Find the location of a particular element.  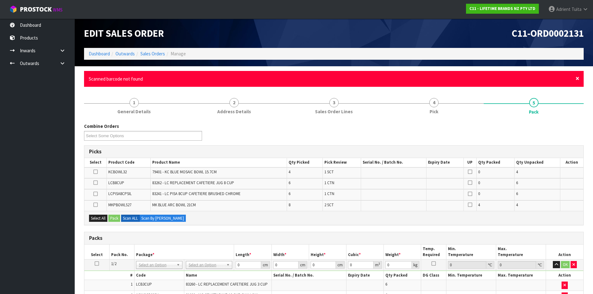

span: KCBOWL32 is located at coordinates (117, 172).